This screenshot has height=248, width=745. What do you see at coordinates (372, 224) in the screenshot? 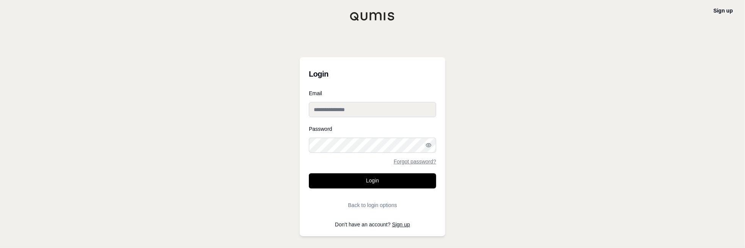
I see `p: Don't have an account?` at bounding box center [372, 224].